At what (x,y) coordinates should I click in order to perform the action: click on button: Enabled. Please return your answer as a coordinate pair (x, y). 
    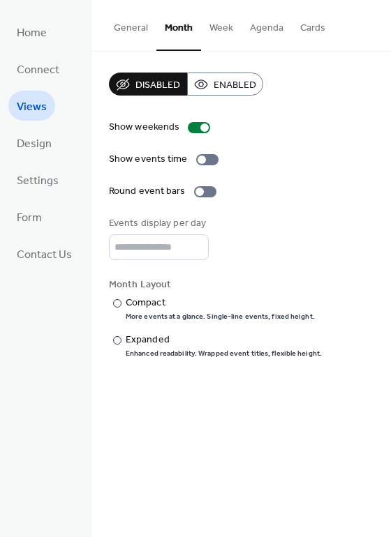
    Looking at the image, I should click on (225, 84).